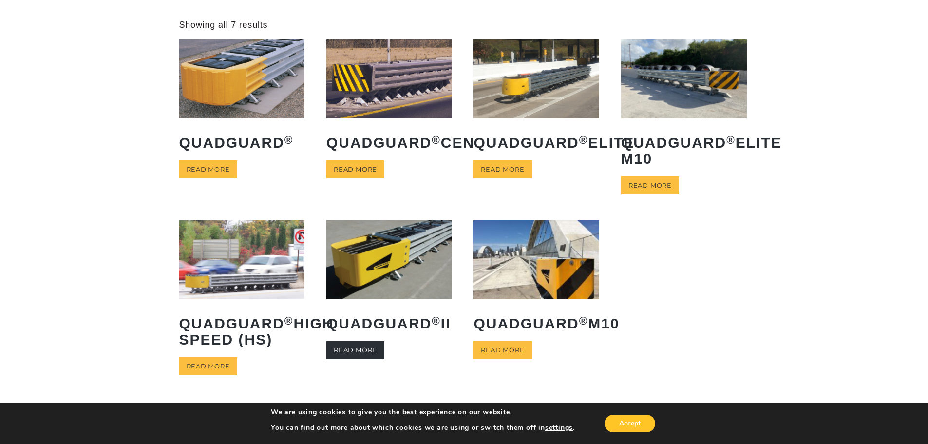  I want to click on a: QuadGuard®CEN, so click(389, 98).